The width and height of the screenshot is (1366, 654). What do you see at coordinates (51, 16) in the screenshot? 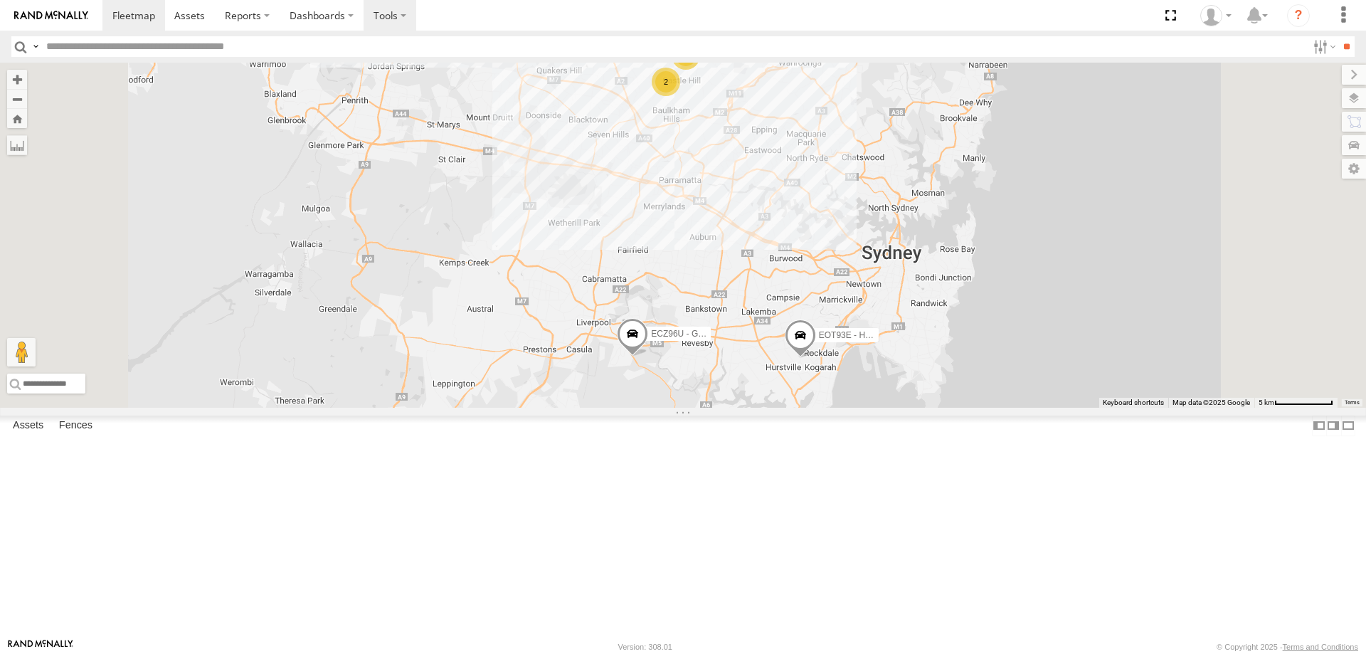
I see `img: rand-logo.svg` at bounding box center [51, 16].